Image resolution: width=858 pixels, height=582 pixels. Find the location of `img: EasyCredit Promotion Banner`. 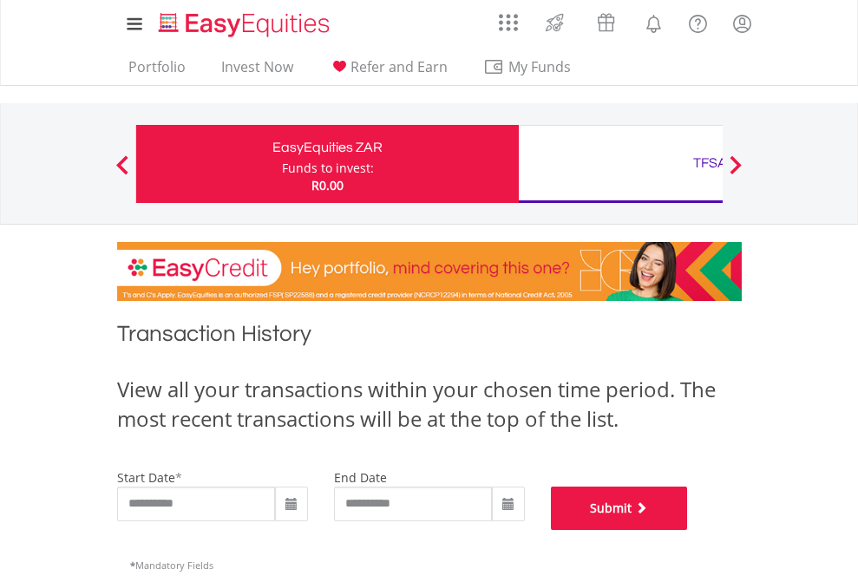

img: EasyCredit Promotion Banner is located at coordinates (429, 271).